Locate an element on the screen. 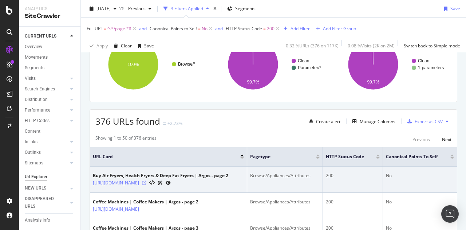 The height and width of the screenshot is (230, 466). div: Analysis Info is located at coordinates (38, 220).